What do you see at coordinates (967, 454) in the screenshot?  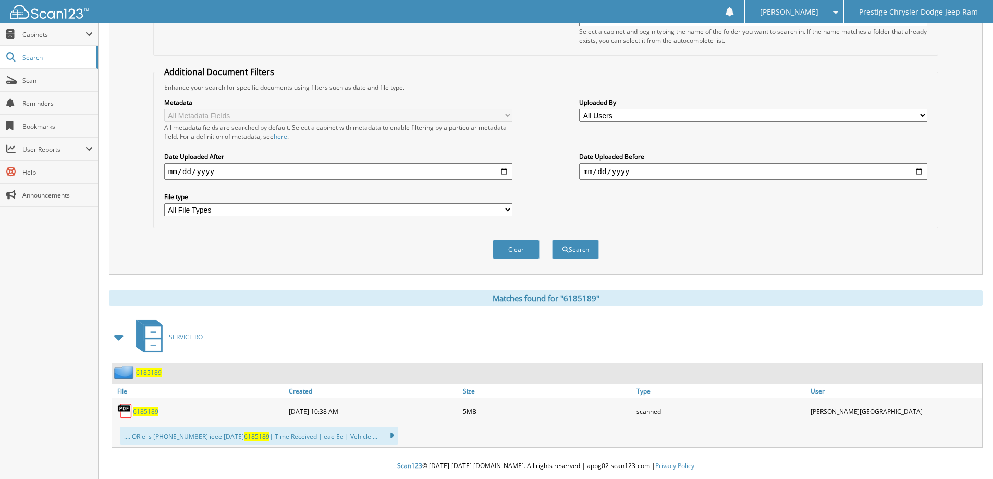 I see `div: Chat Widget` at bounding box center [967, 454].